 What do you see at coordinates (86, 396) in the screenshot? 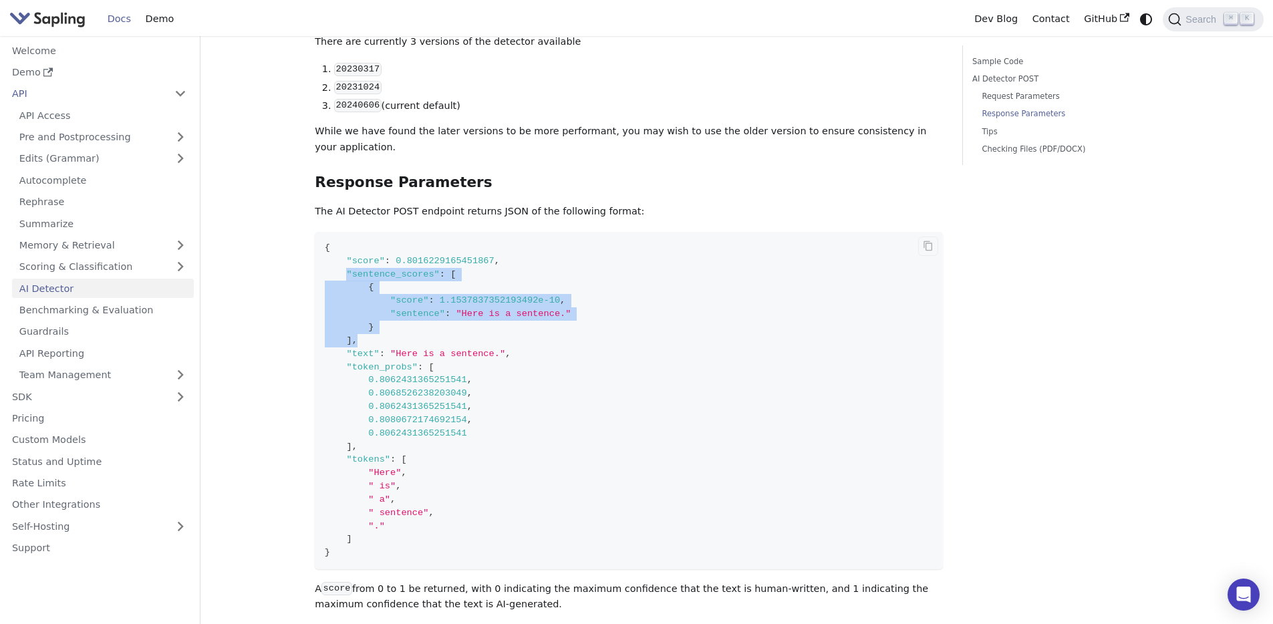
I see `a: SDK` at bounding box center [86, 396].